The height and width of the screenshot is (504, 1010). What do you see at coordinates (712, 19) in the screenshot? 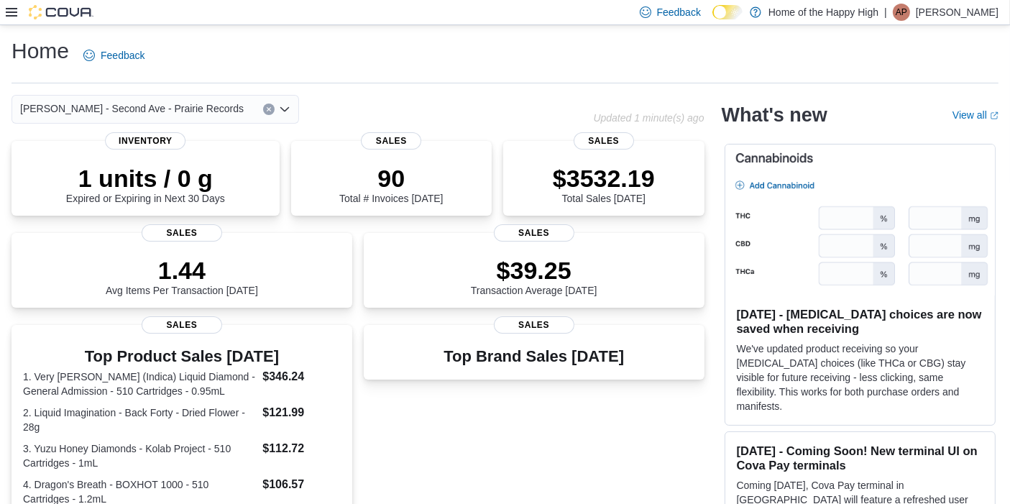
I see `span: Dark Mode` at bounding box center [712, 19].